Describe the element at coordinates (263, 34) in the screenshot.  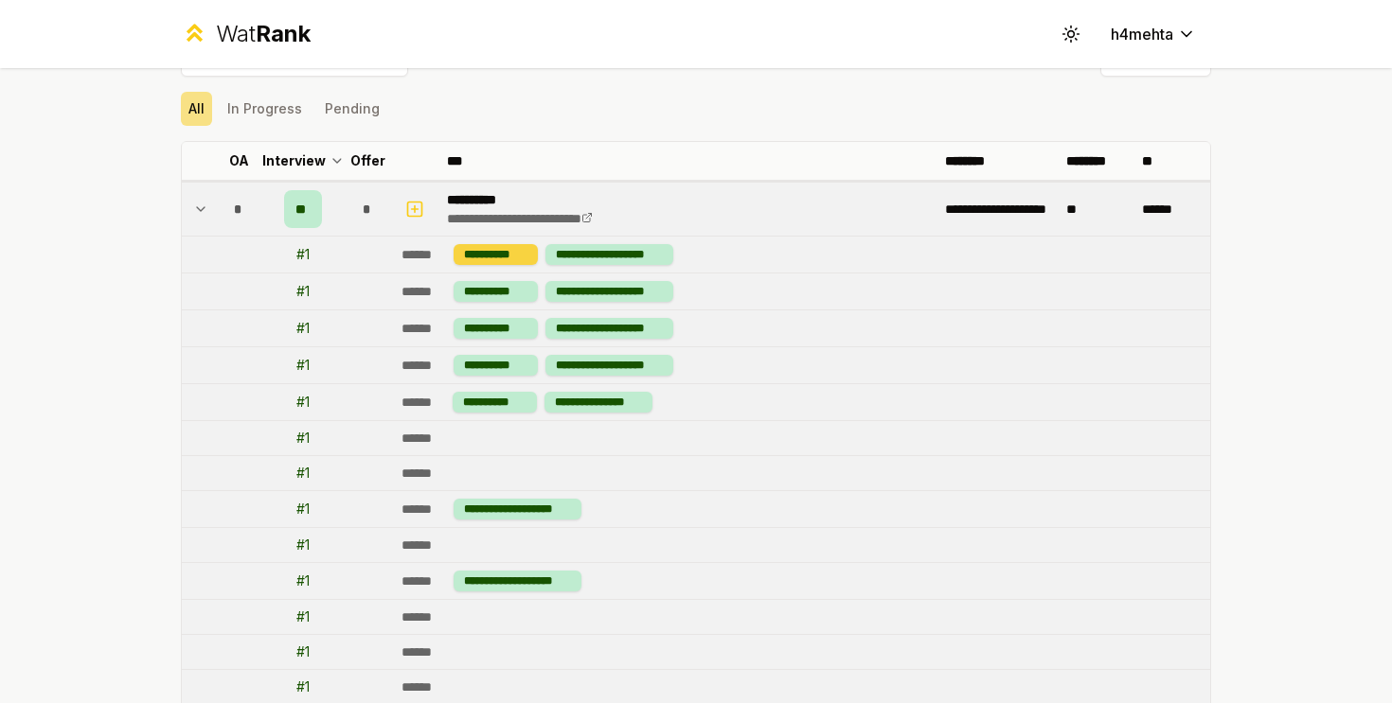
I see `div: Wat` at that location.